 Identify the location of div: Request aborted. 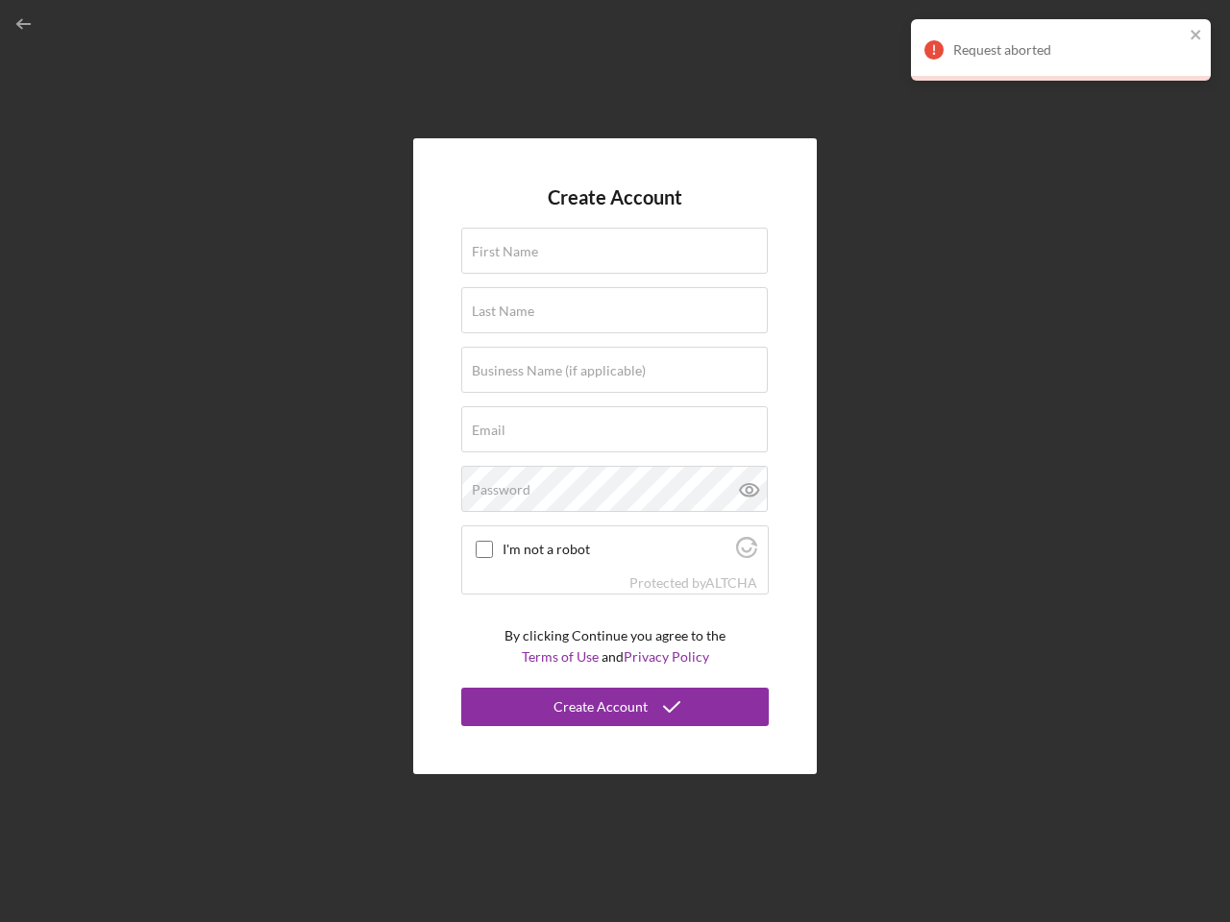
(1068, 50).